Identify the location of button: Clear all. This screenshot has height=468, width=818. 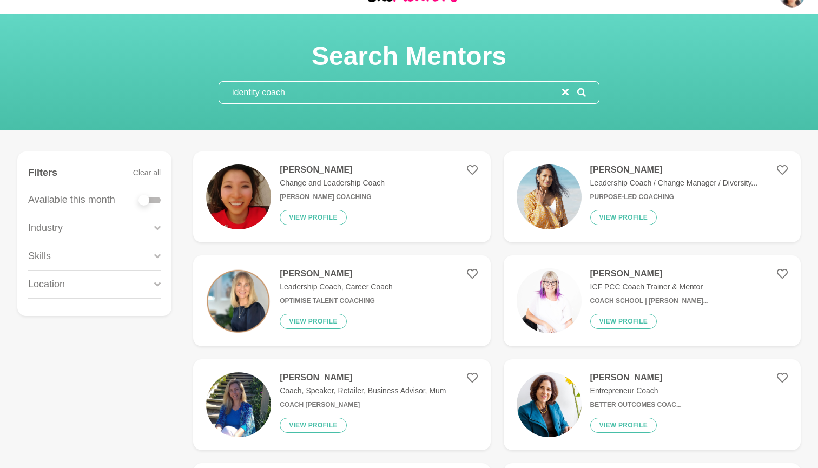
(147, 173).